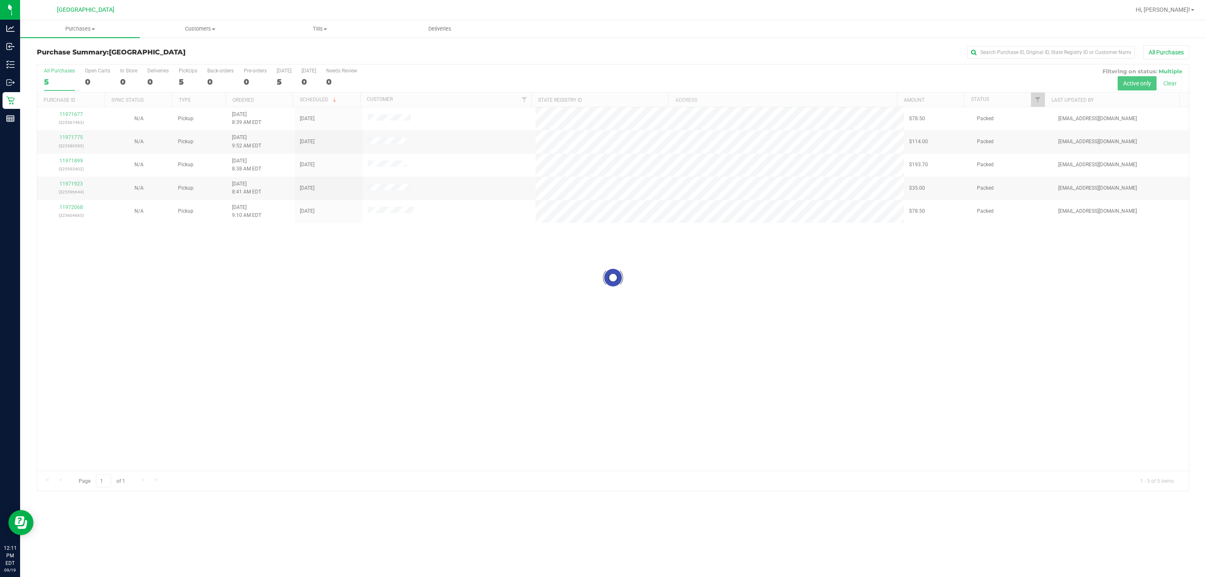 This screenshot has width=1206, height=577. I want to click on inline-svg: Inventory, so click(10, 65).